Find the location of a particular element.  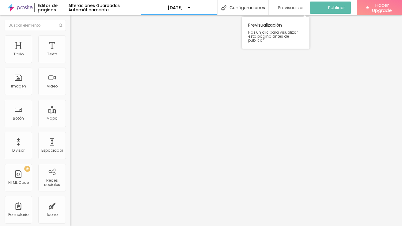

span: Haz un clic para visualizar esta página antes de publicar is located at coordinates (276, 36).